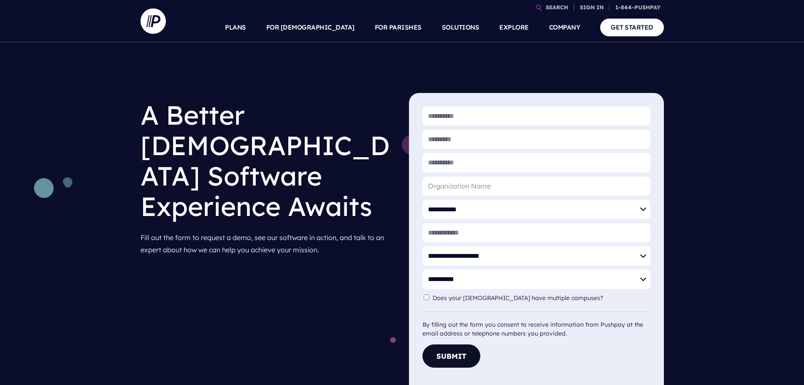 This screenshot has width=804, height=385. Describe the element at coordinates (514, 27) in the screenshot. I see `a: EXPLORE` at that location.